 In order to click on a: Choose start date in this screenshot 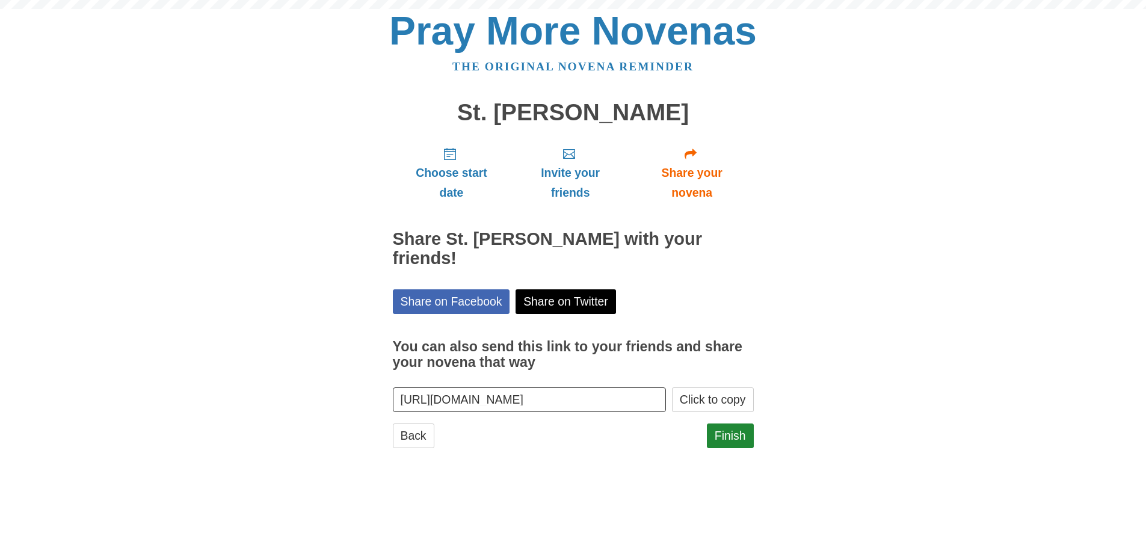, I will do `click(452, 173)`.